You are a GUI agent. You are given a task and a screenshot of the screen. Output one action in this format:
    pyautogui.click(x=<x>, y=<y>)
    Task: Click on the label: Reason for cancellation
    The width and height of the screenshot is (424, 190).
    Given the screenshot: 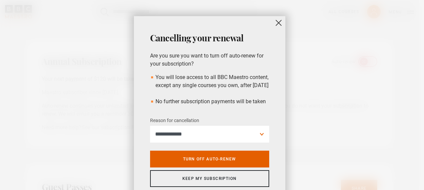 What is the action you would take?
    pyautogui.click(x=175, y=121)
    